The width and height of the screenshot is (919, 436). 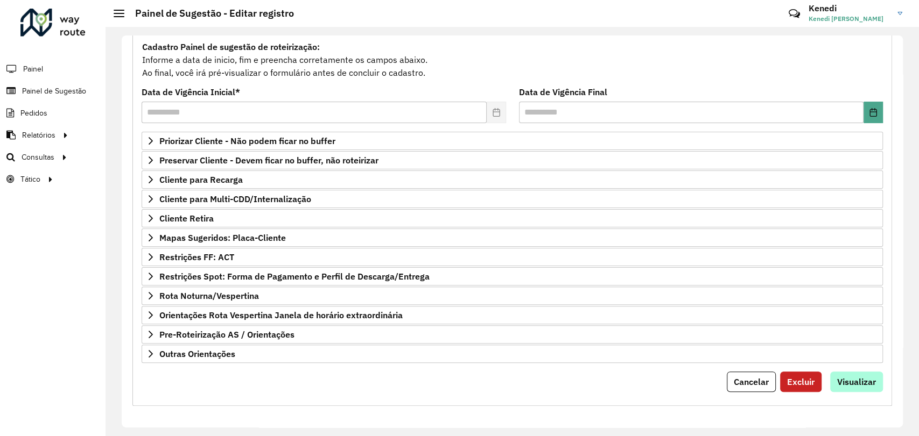 What do you see at coordinates (222, 238) in the screenshot?
I see `span: Mapas Sugeridos: Placa-Cliente` at bounding box center [222, 238].